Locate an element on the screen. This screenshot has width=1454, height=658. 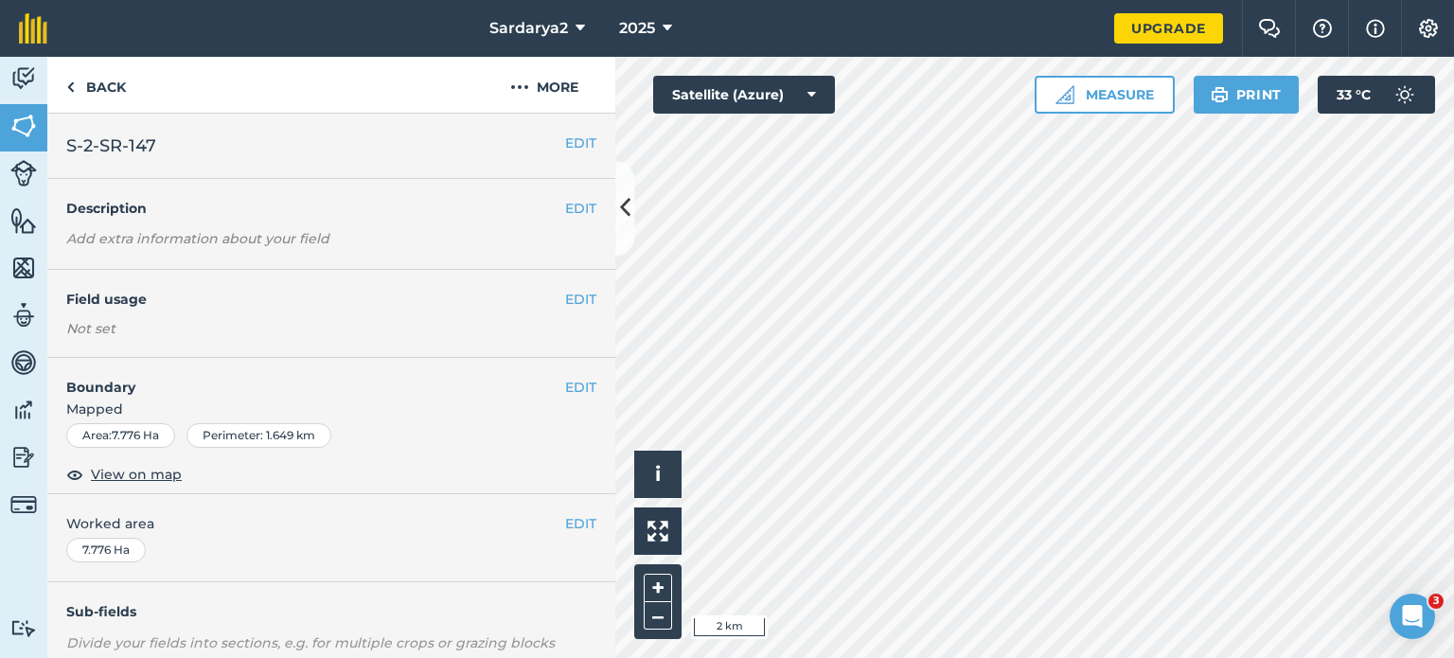
button: i is located at coordinates (658, 474).